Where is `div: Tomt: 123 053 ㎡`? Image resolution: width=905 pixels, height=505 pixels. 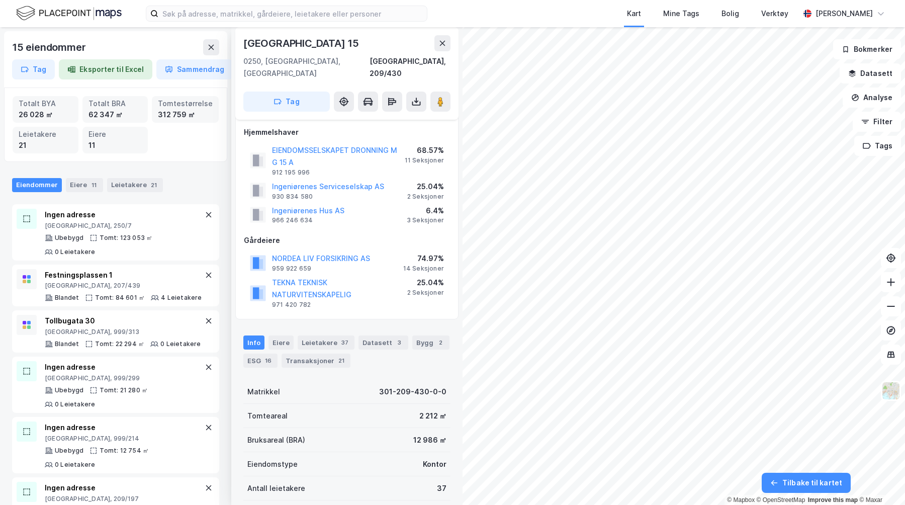 div: Tomt: 123 053 ㎡ is located at coordinates (126, 238).